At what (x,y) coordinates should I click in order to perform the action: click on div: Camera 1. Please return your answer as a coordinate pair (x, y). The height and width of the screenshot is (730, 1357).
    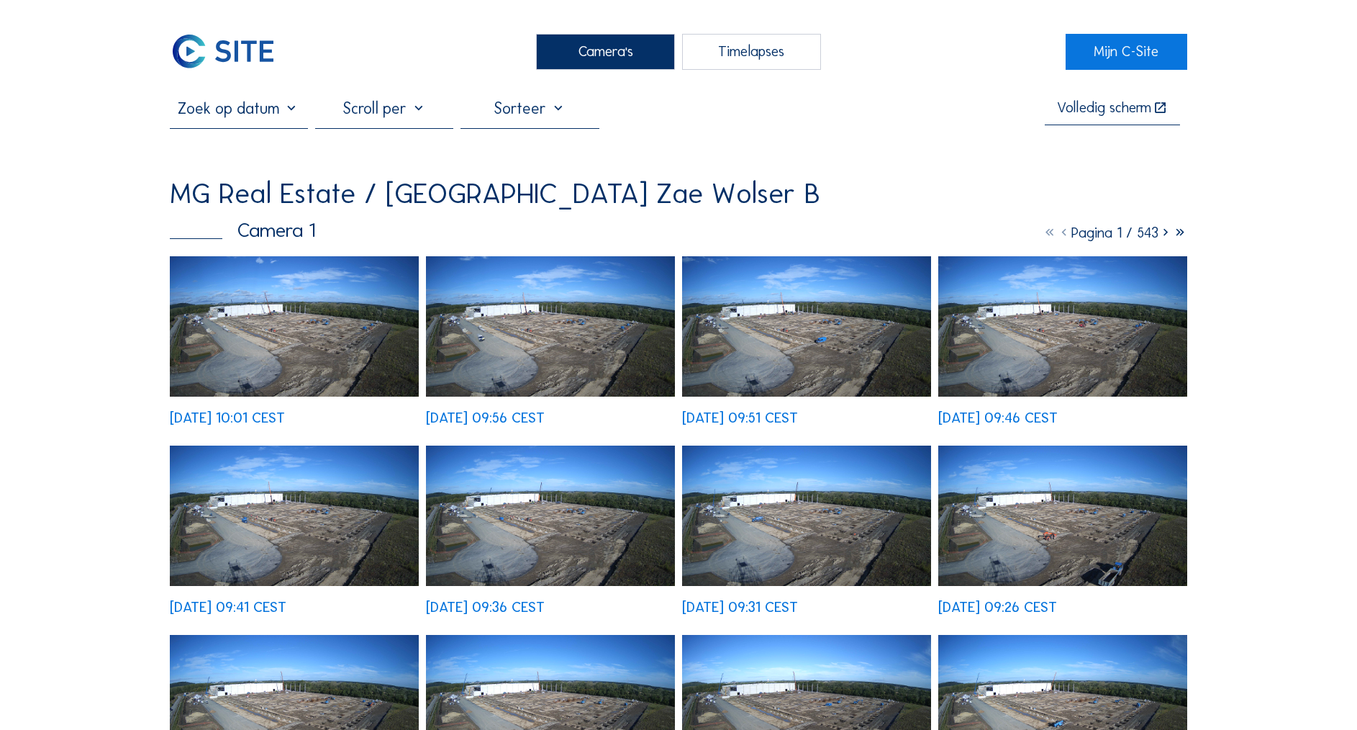
    Looking at the image, I should click on (242, 230).